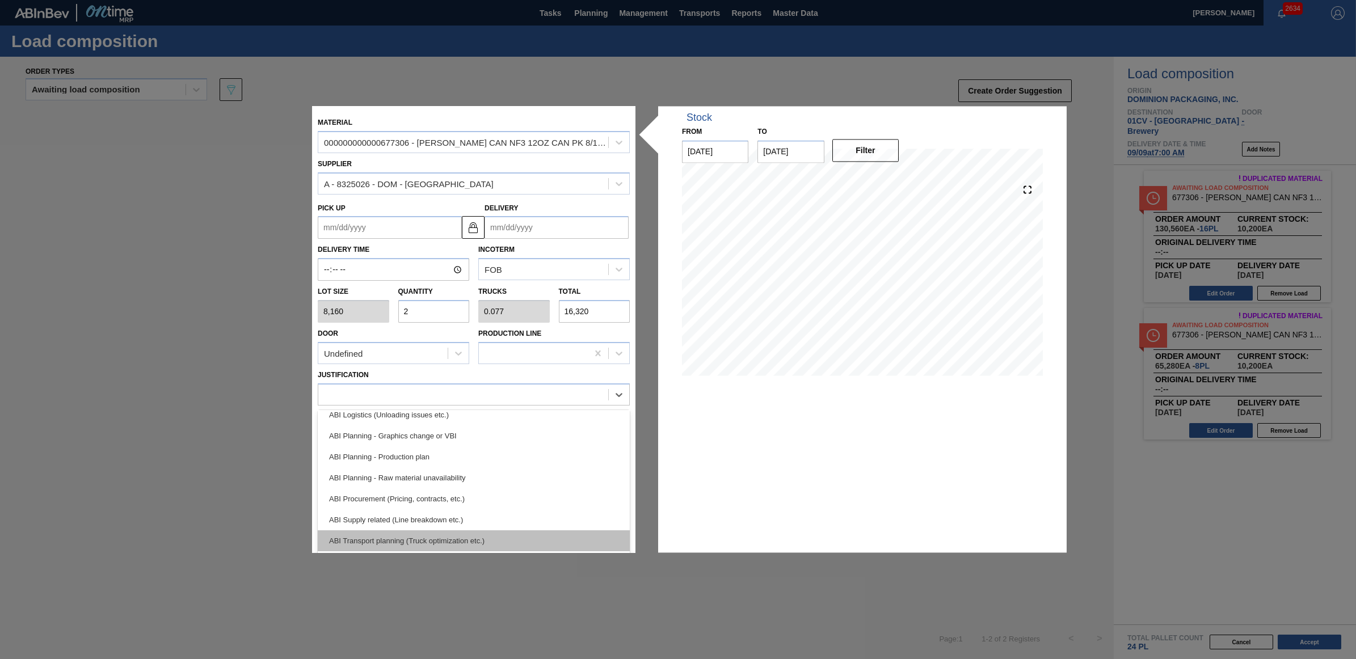 Image resolution: width=1356 pixels, height=659 pixels. Describe the element at coordinates (474, 457) in the screenshot. I see `div: ABI Planning - Production plan` at that location.